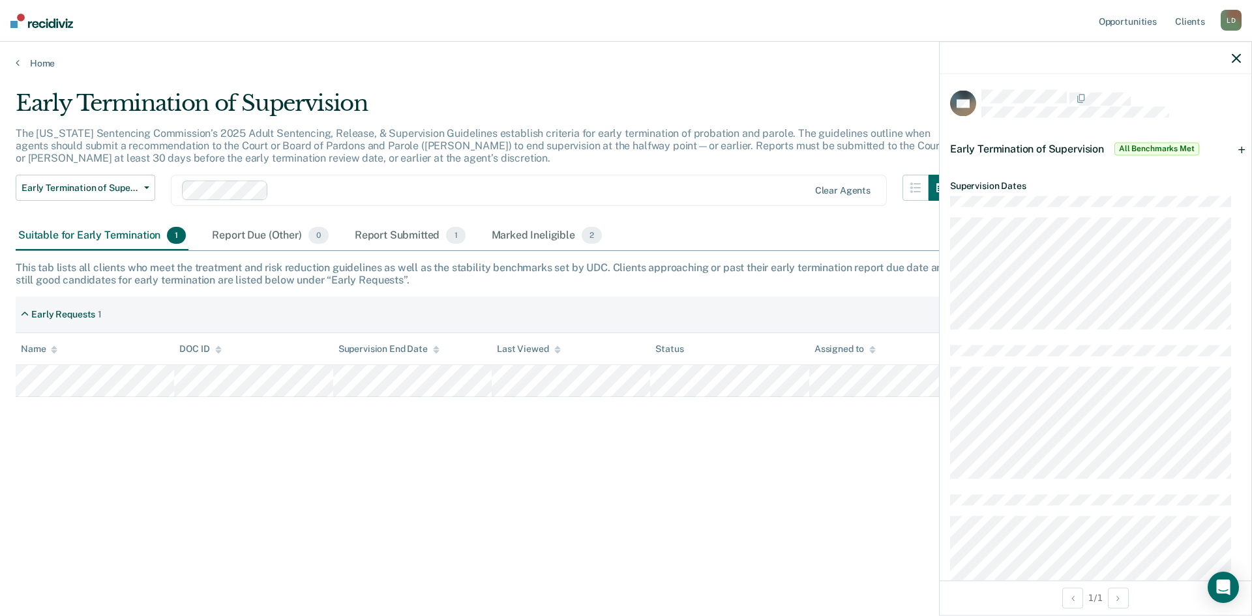  I want to click on div: Assigned to, so click(845, 349).